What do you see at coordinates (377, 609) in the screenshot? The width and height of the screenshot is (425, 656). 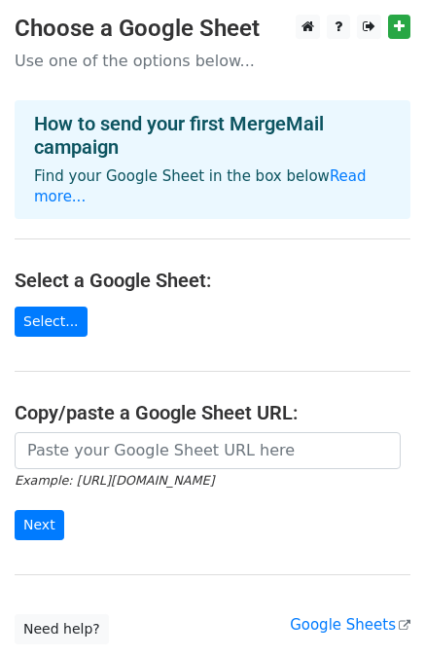 I see `div: Chat Widget` at bounding box center [377, 609].